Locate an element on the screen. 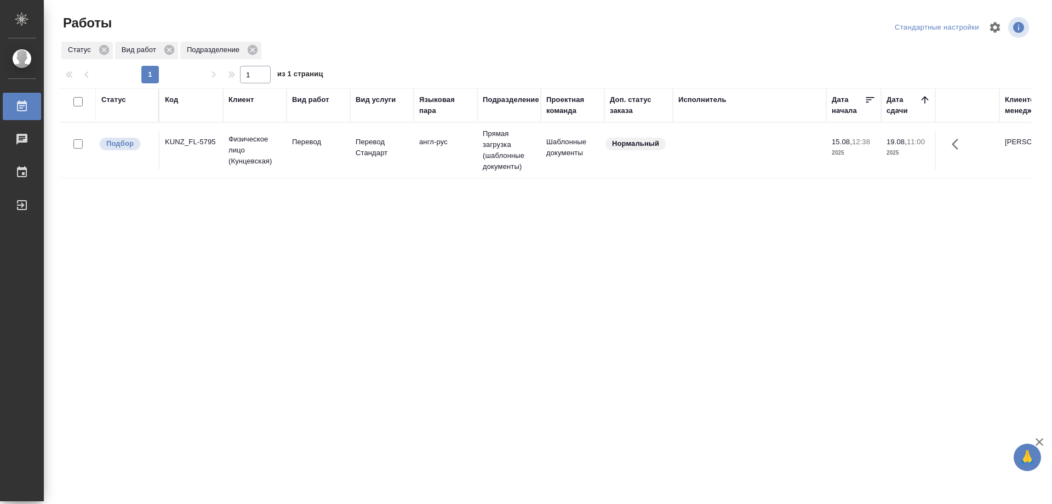 Image resolution: width=1052 pixels, height=504 pixels. td: Шаблонные документы is located at coordinates (573, 150).